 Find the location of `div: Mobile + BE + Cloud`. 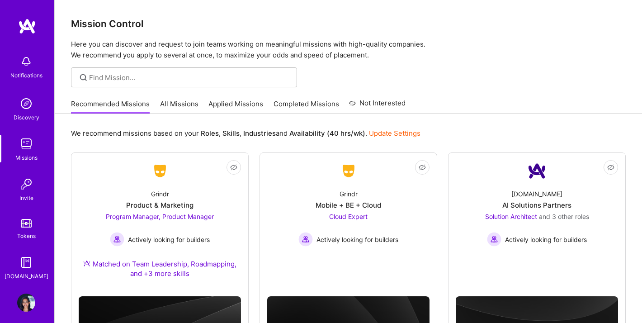

div: Mobile + BE + Cloud is located at coordinates (348, 205).